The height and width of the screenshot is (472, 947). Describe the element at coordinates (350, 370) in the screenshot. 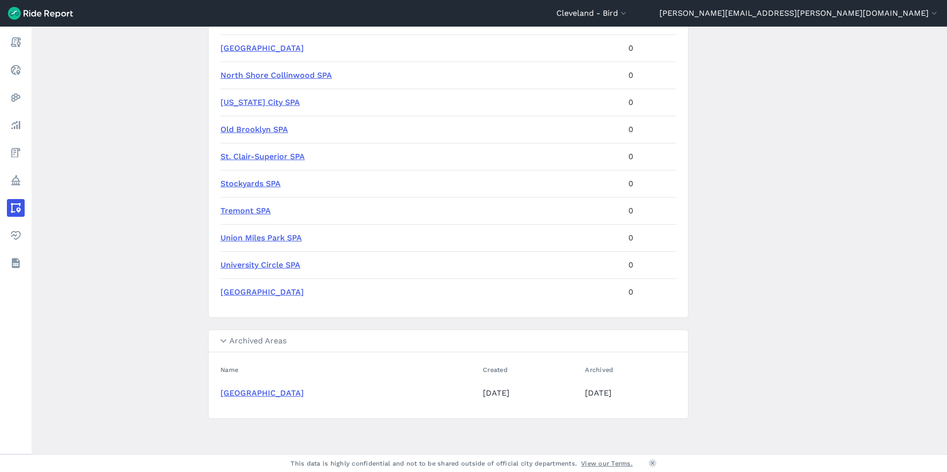

I see `th: Name` at that location.